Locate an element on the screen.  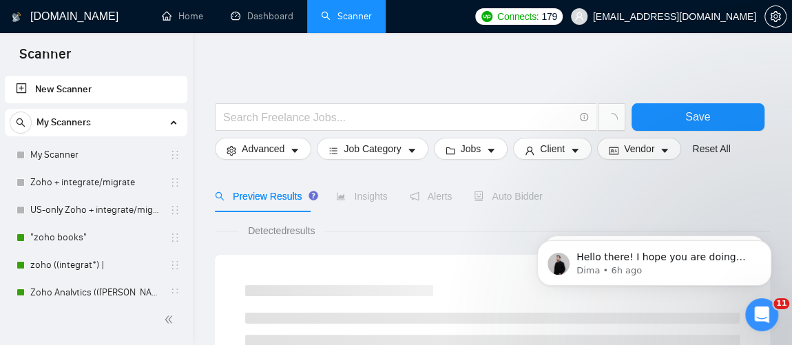
span: Advanced is located at coordinates (263, 149).